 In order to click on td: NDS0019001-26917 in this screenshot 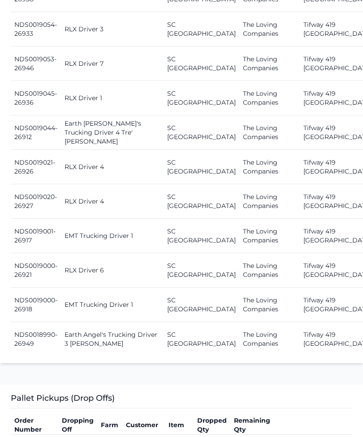, I will do `click(36, 236)`.